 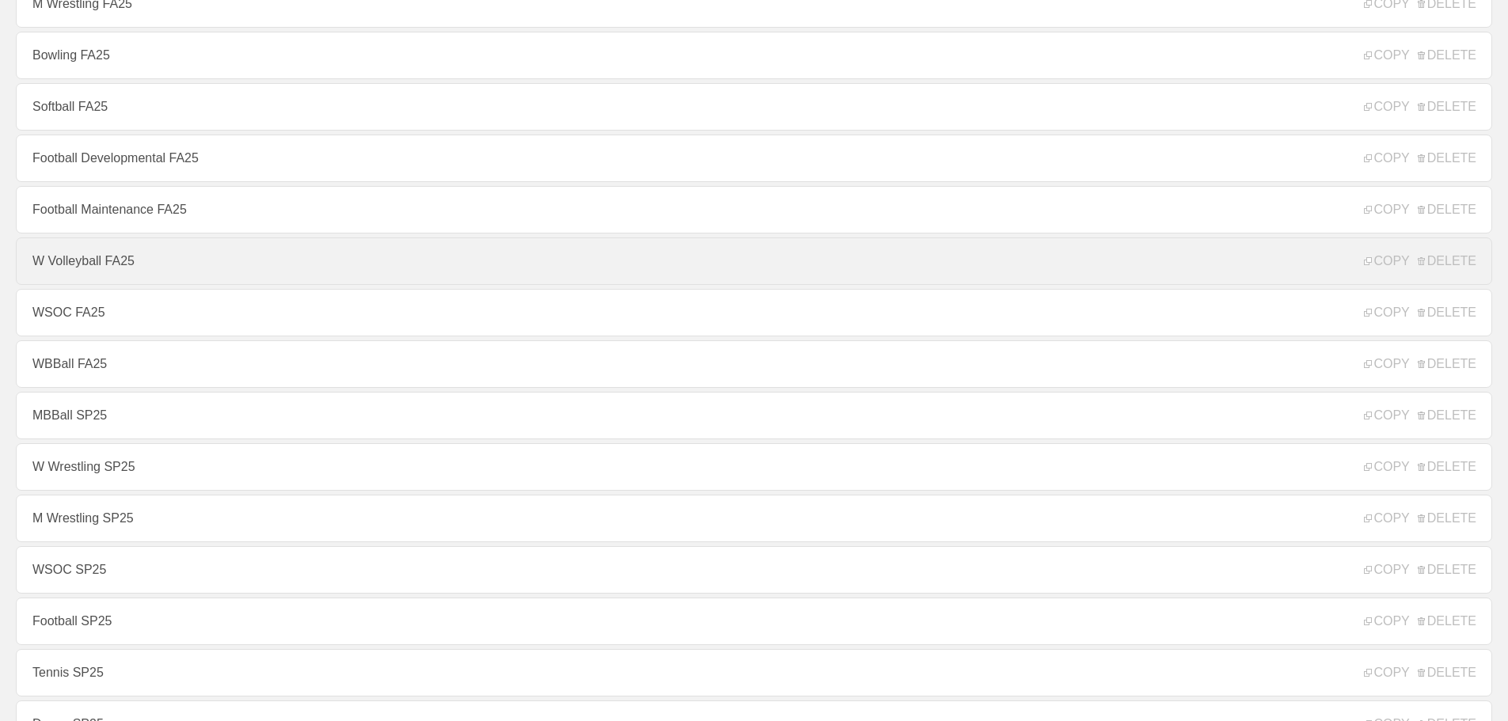 What do you see at coordinates (754, 416) in the screenshot?
I see `a: MBBall SP25` at bounding box center [754, 416].